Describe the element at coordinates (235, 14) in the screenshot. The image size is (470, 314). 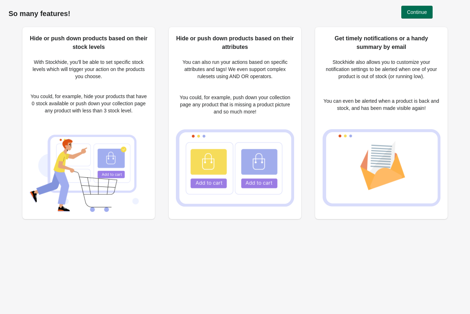
I see `h1: So many features!` at that location.